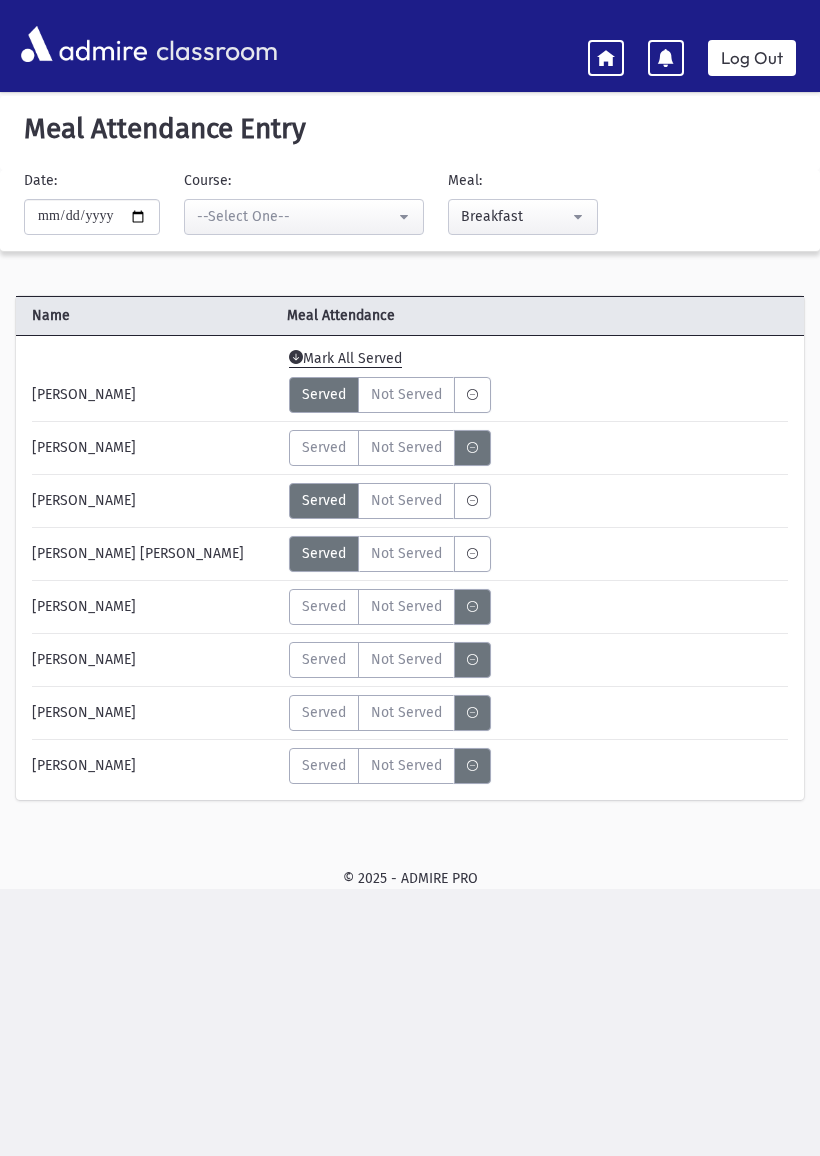 The width and height of the screenshot is (820, 1156). What do you see at coordinates (752, 58) in the screenshot?
I see `a: Log Out` at bounding box center [752, 58].